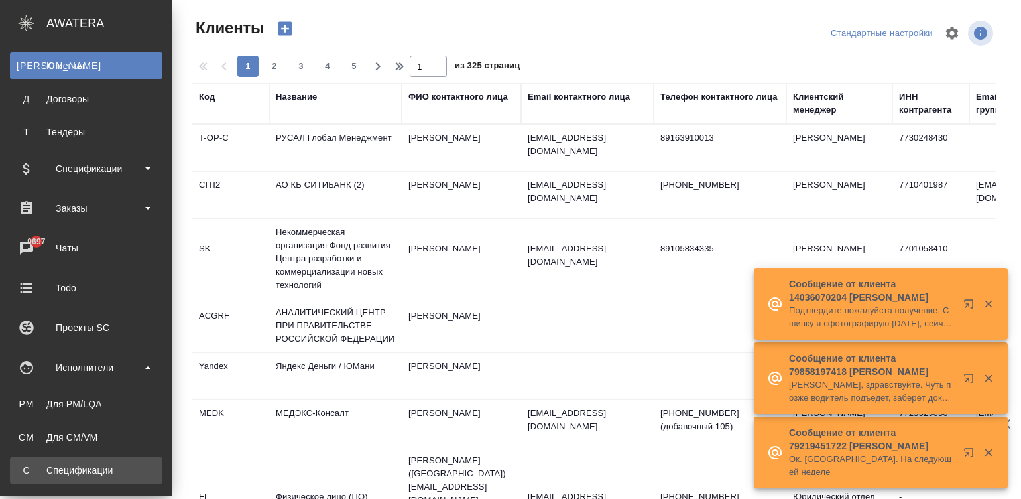 Image resolution: width=1021 pixels, height=499 pixels. I want to click on p: 89163910013, so click(720, 138).